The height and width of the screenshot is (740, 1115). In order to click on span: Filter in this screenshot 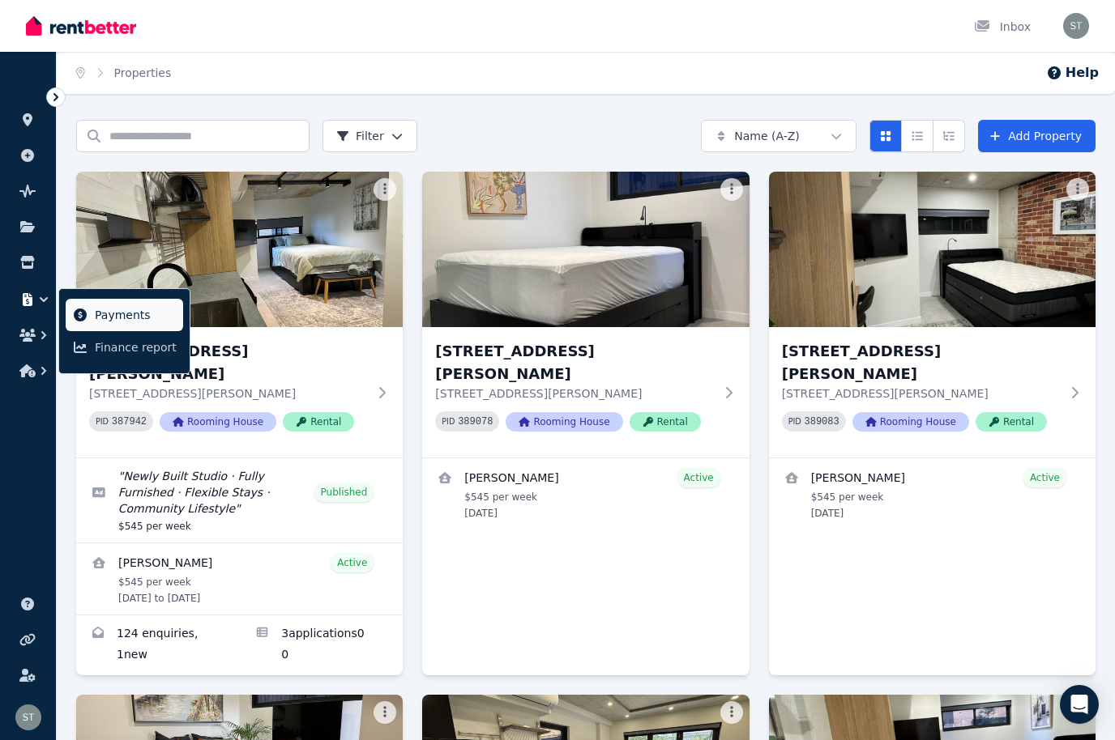, I will do `click(360, 136)`.